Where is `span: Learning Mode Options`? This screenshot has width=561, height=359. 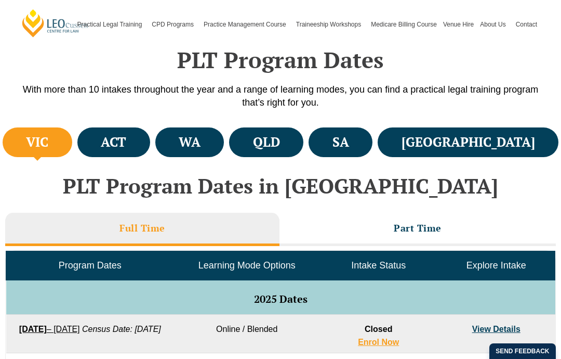
span: Learning Mode Options is located at coordinates (247, 265).